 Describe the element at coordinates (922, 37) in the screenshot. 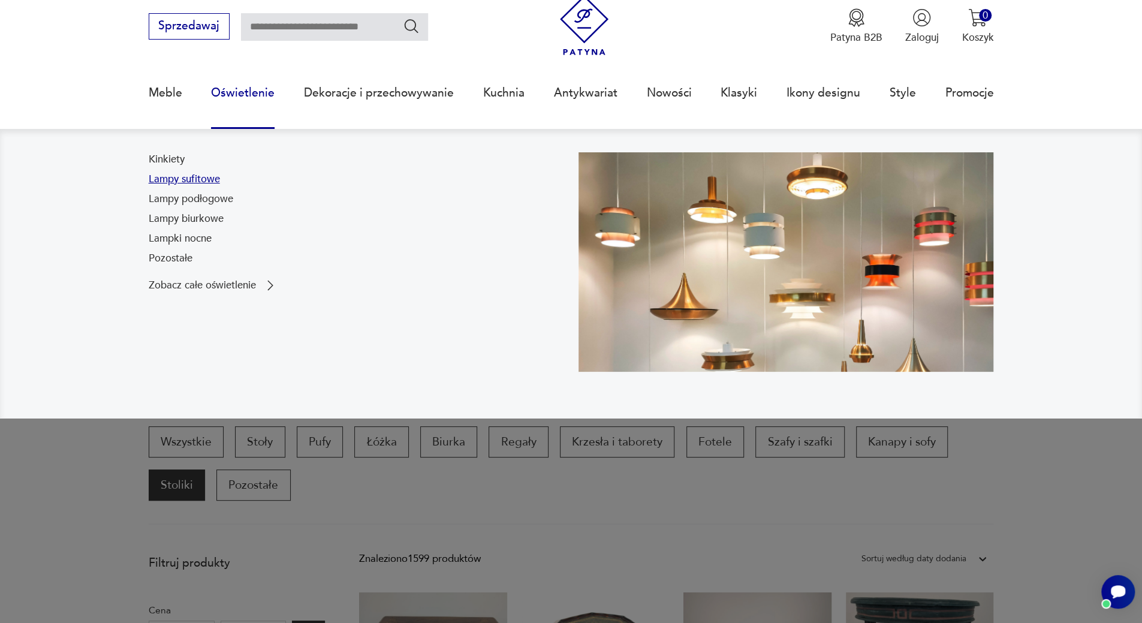

I see `p: Zaloguj` at that location.